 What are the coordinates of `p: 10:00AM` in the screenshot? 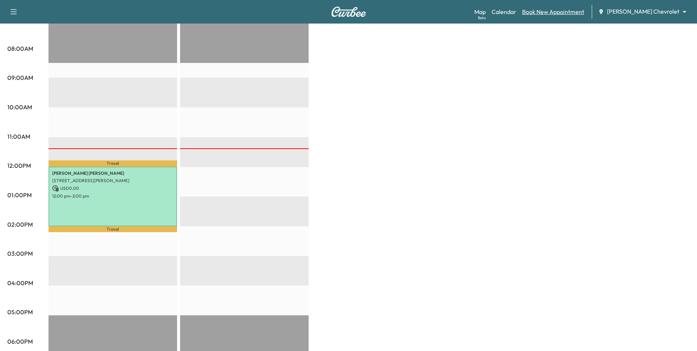 It's located at (19, 107).